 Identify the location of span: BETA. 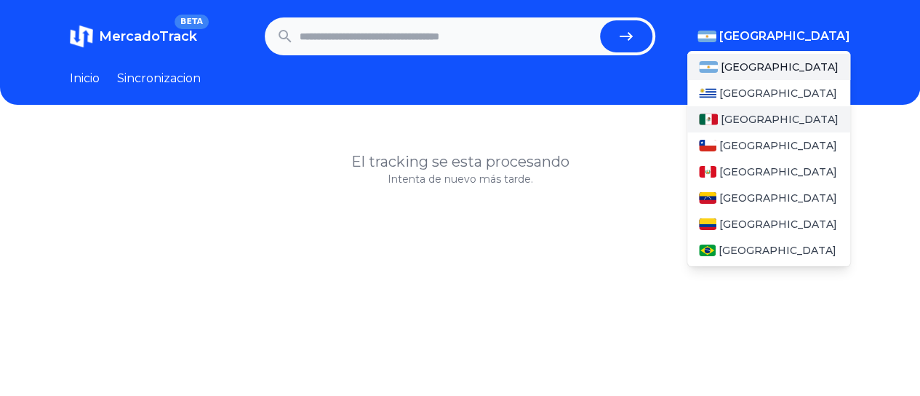
(191, 22).